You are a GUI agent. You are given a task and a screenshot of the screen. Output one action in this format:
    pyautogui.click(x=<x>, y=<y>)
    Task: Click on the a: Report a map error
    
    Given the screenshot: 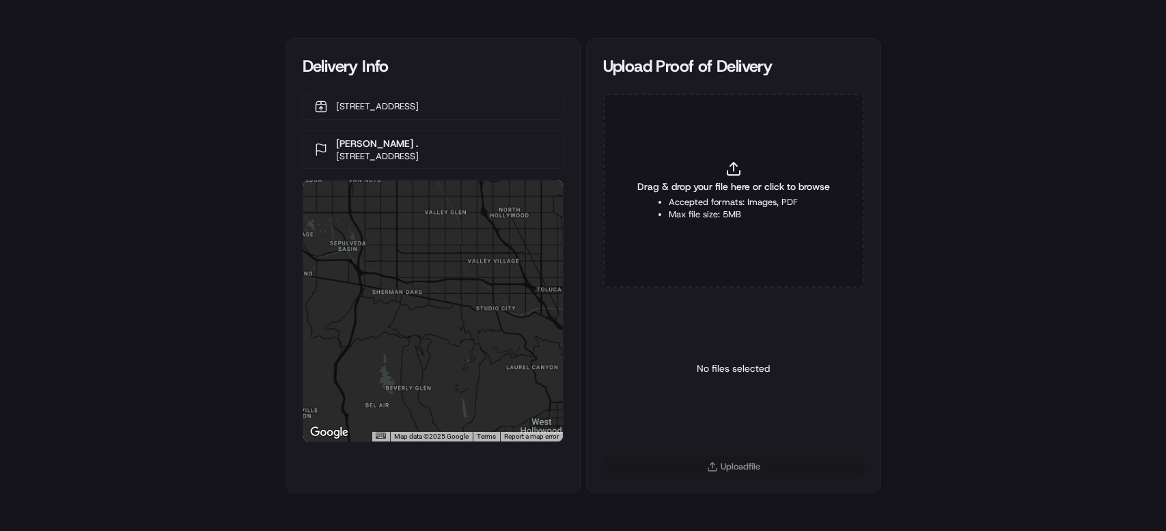 What is the action you would take?
    pyautogui.click(x=531, y=436)
    